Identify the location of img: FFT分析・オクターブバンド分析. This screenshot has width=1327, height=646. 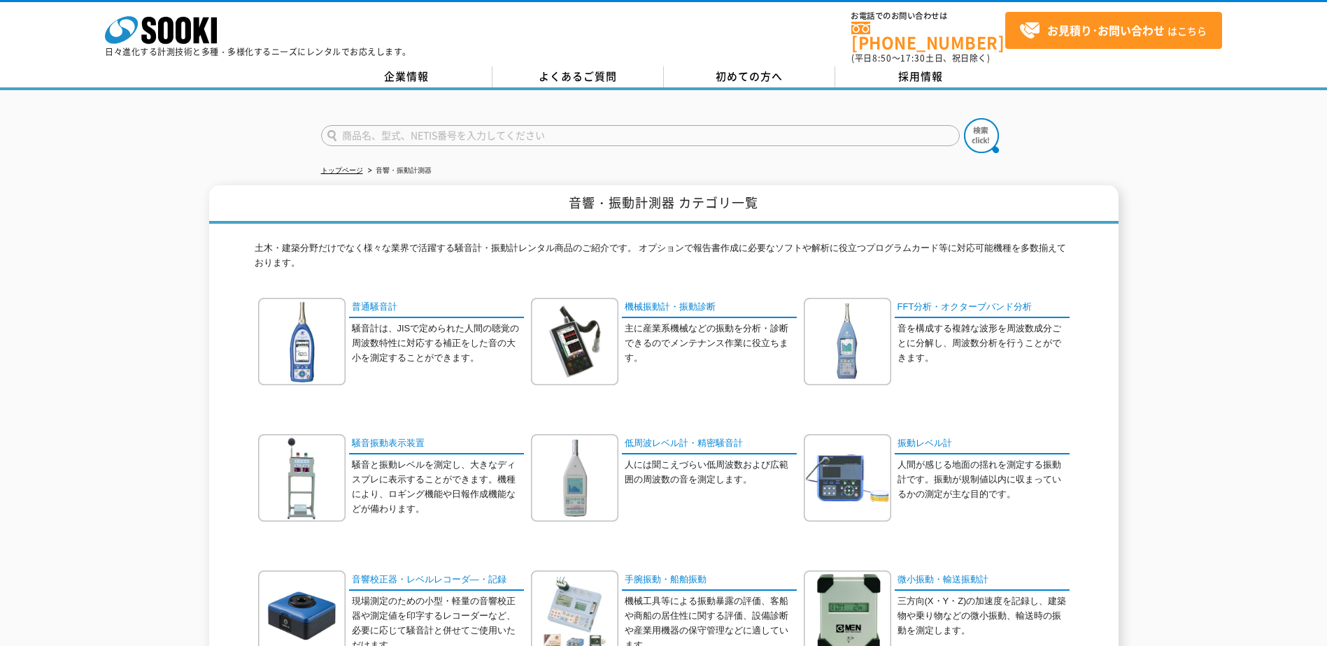
(847, 341).